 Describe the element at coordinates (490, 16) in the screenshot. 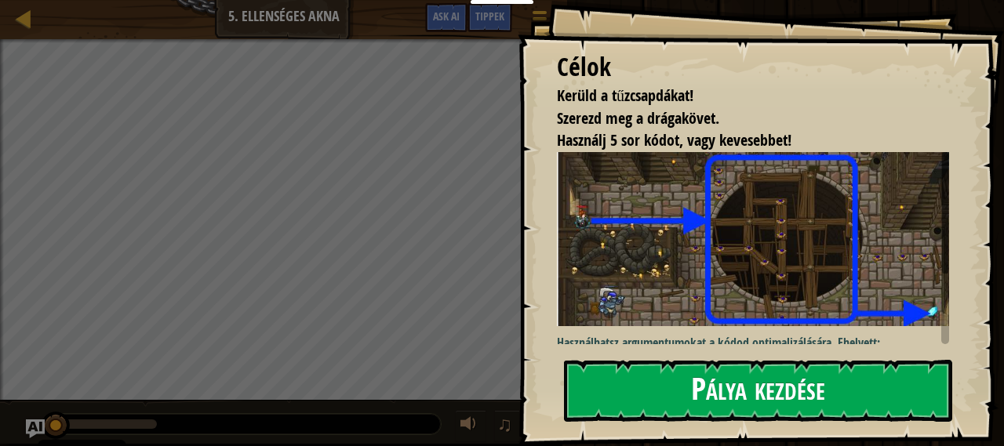

I see `span: Tippek` at that location.